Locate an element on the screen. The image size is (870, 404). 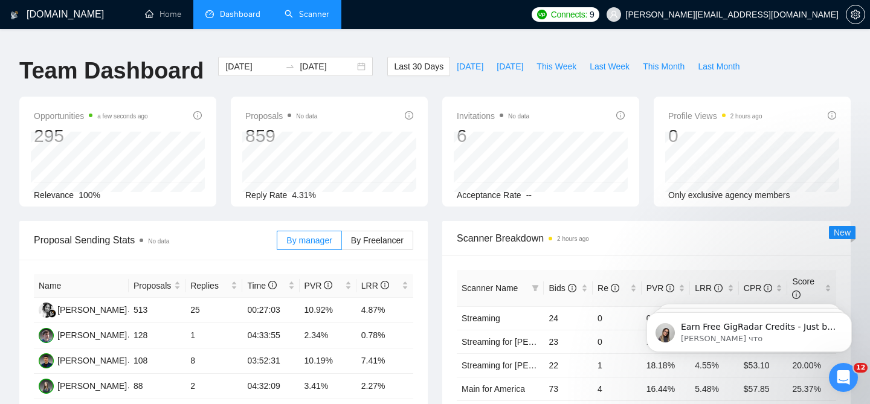
span: CPR is located at coordinates (758, 288).